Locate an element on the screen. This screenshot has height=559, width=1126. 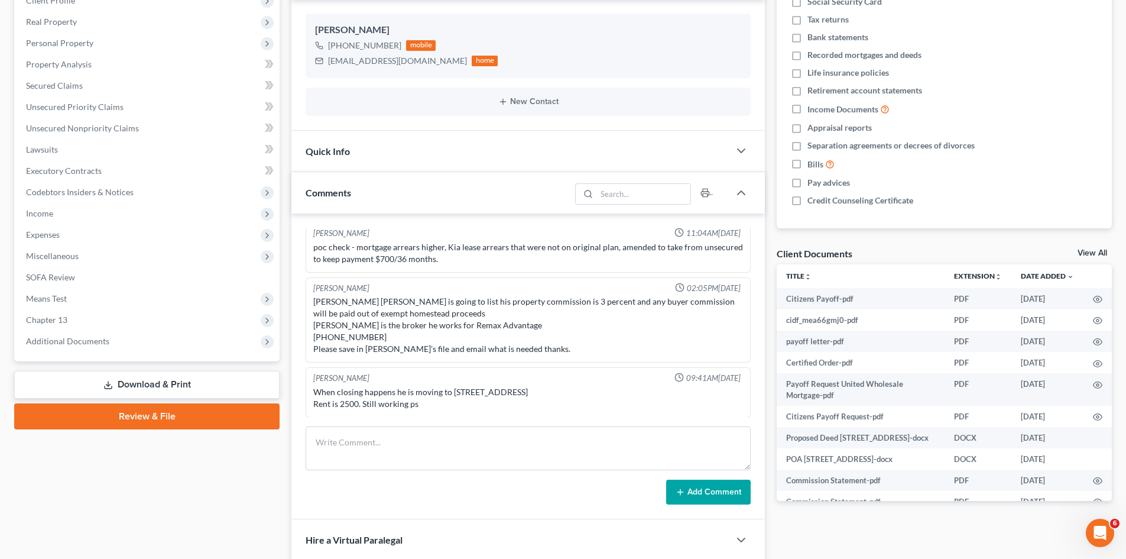
a: Lawsuits is located at coordinates (148, 150).